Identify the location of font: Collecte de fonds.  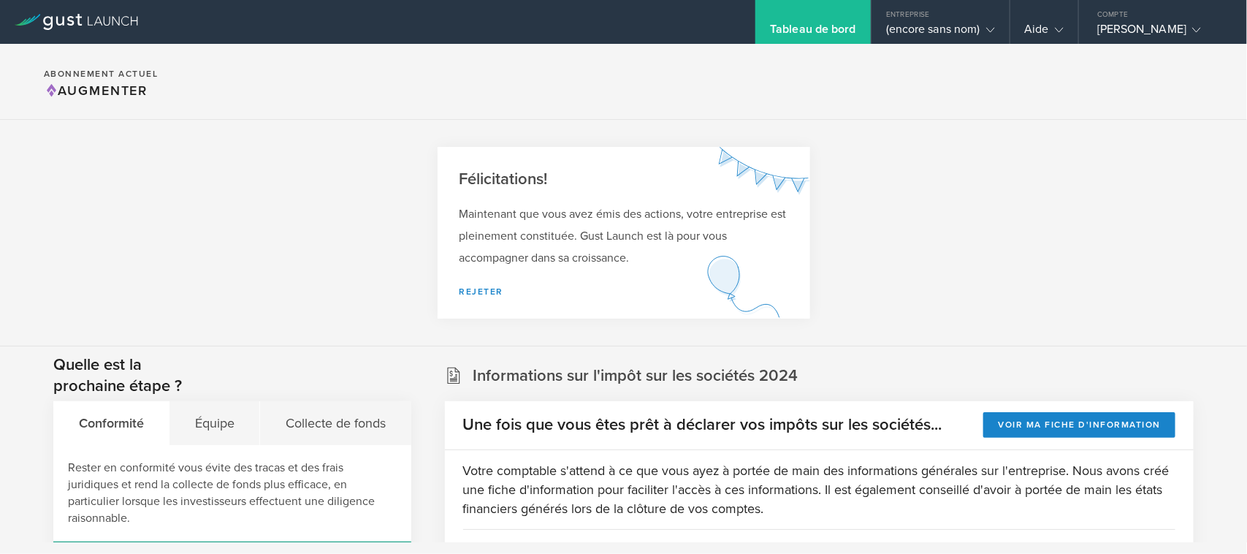
(335, 423).